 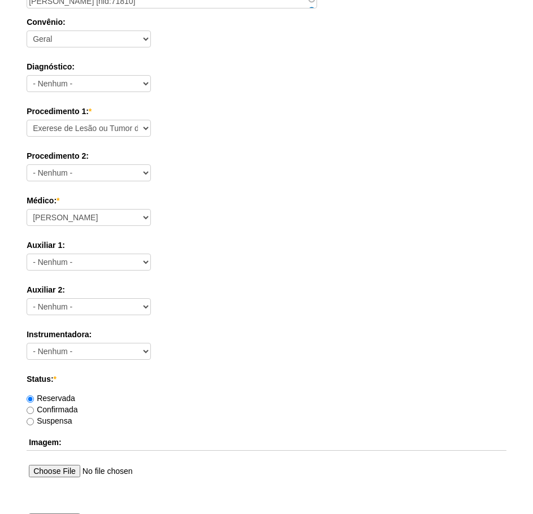 What do you see at coordinates (266, 111) in the screenshot?
I see `label: Procedimento 1:` at bounding box center [266, 111].